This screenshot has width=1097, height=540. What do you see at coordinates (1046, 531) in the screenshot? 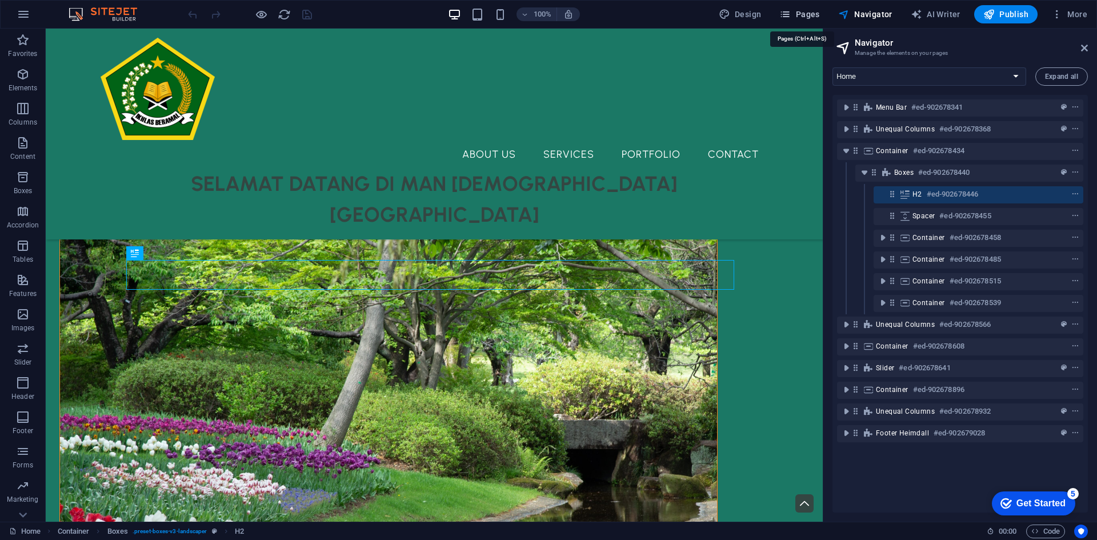
I see `span: Code` at bounding box center [1046, 531].